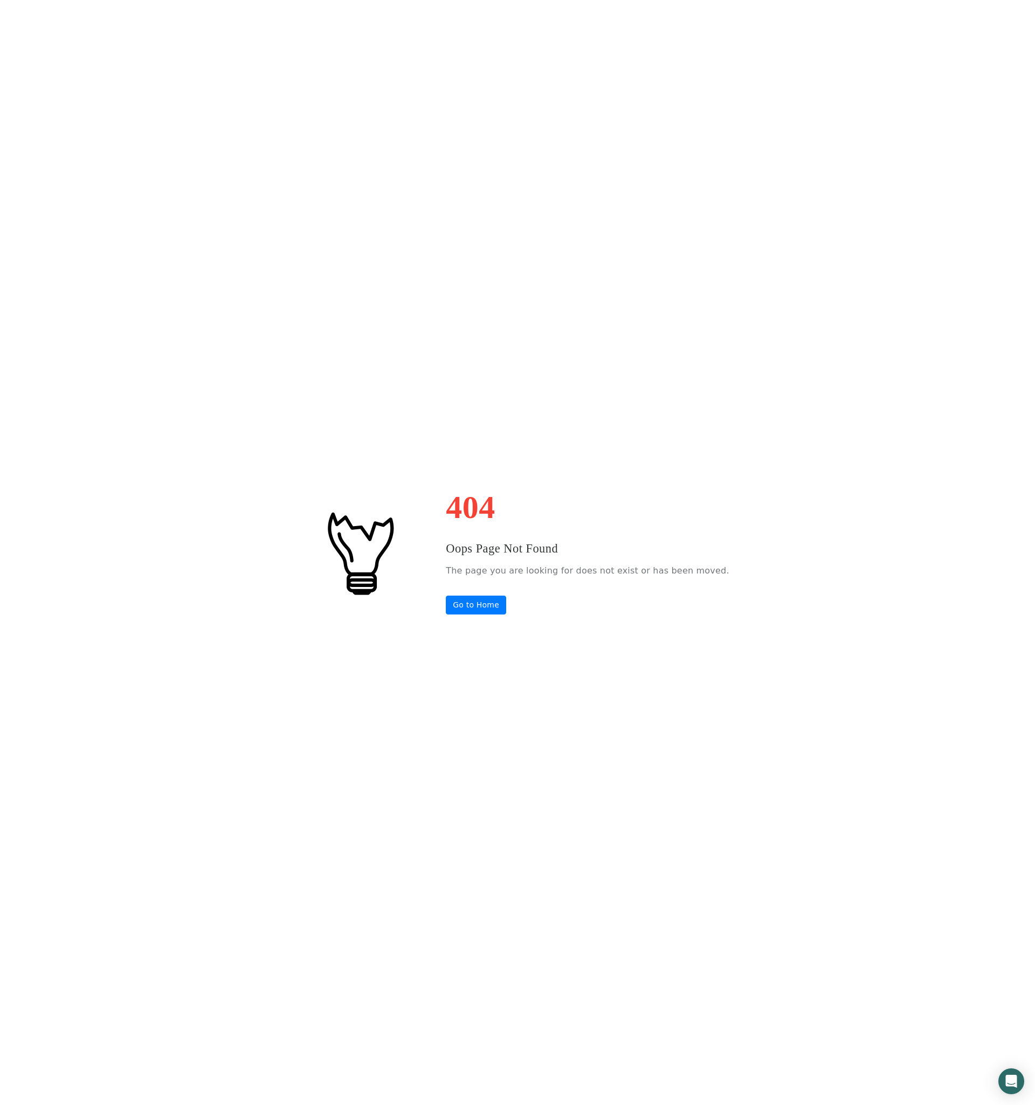  What do you see at coordinates (1012, 1082) in the screenshot?
I see `div: Open Intercom Messenger` at bounding box center [1012, 1082].